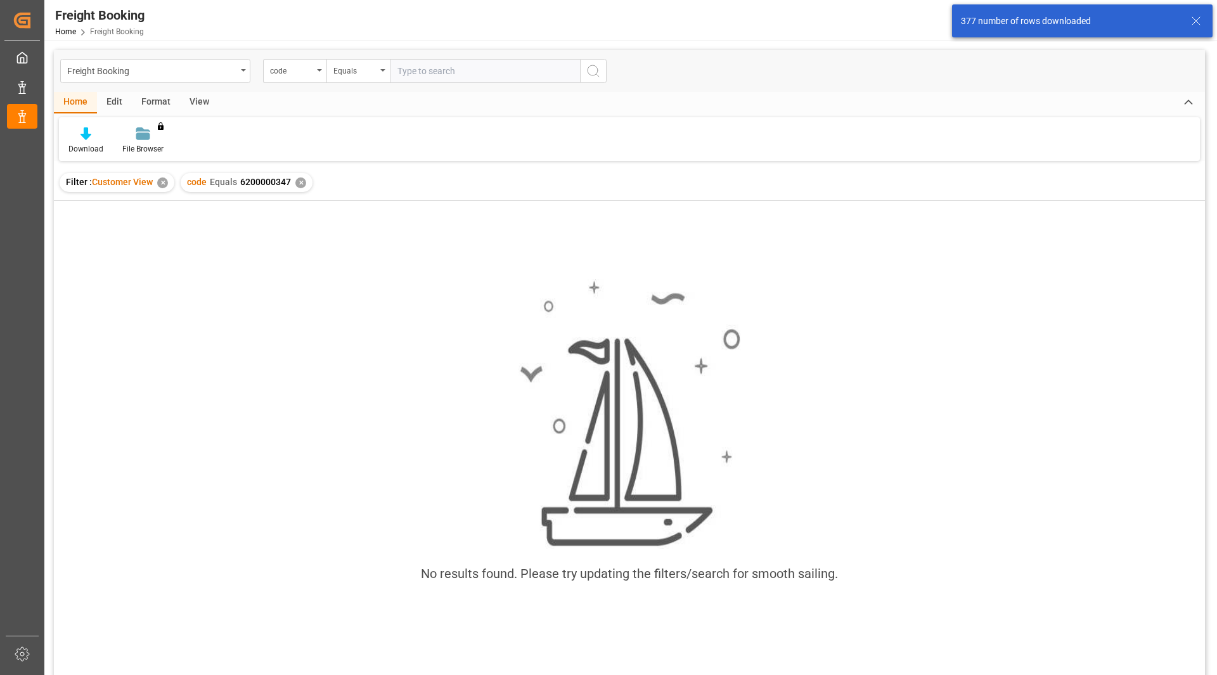  I want to click on div: Equals, so click(355, 69).